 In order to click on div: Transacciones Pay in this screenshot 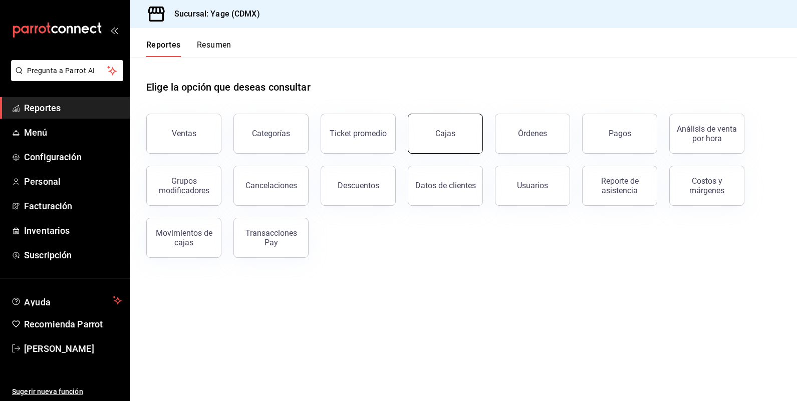, I will do `click(271, 238)`.